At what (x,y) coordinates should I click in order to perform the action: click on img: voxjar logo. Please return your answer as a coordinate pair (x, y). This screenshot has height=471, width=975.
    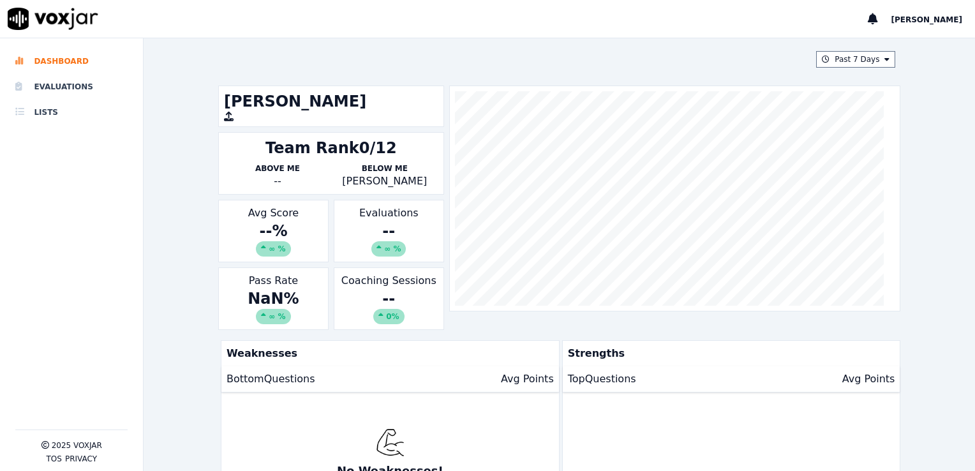
    Looking at the image, I should click on (53, 19).